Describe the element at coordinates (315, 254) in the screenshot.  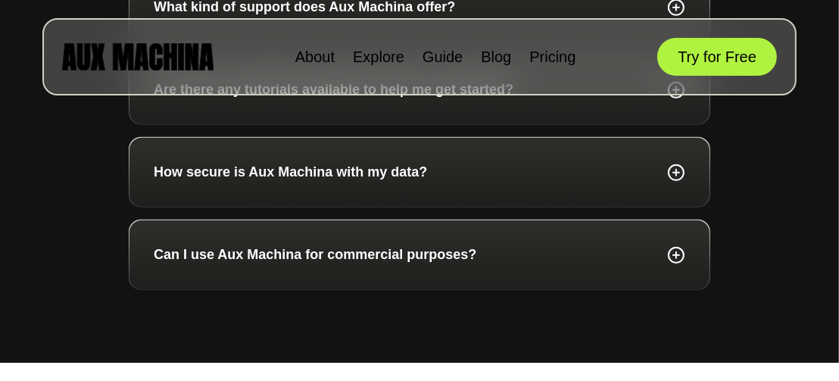
I see `p: Can I use Aux Machina for commercial purposes?` at that location.